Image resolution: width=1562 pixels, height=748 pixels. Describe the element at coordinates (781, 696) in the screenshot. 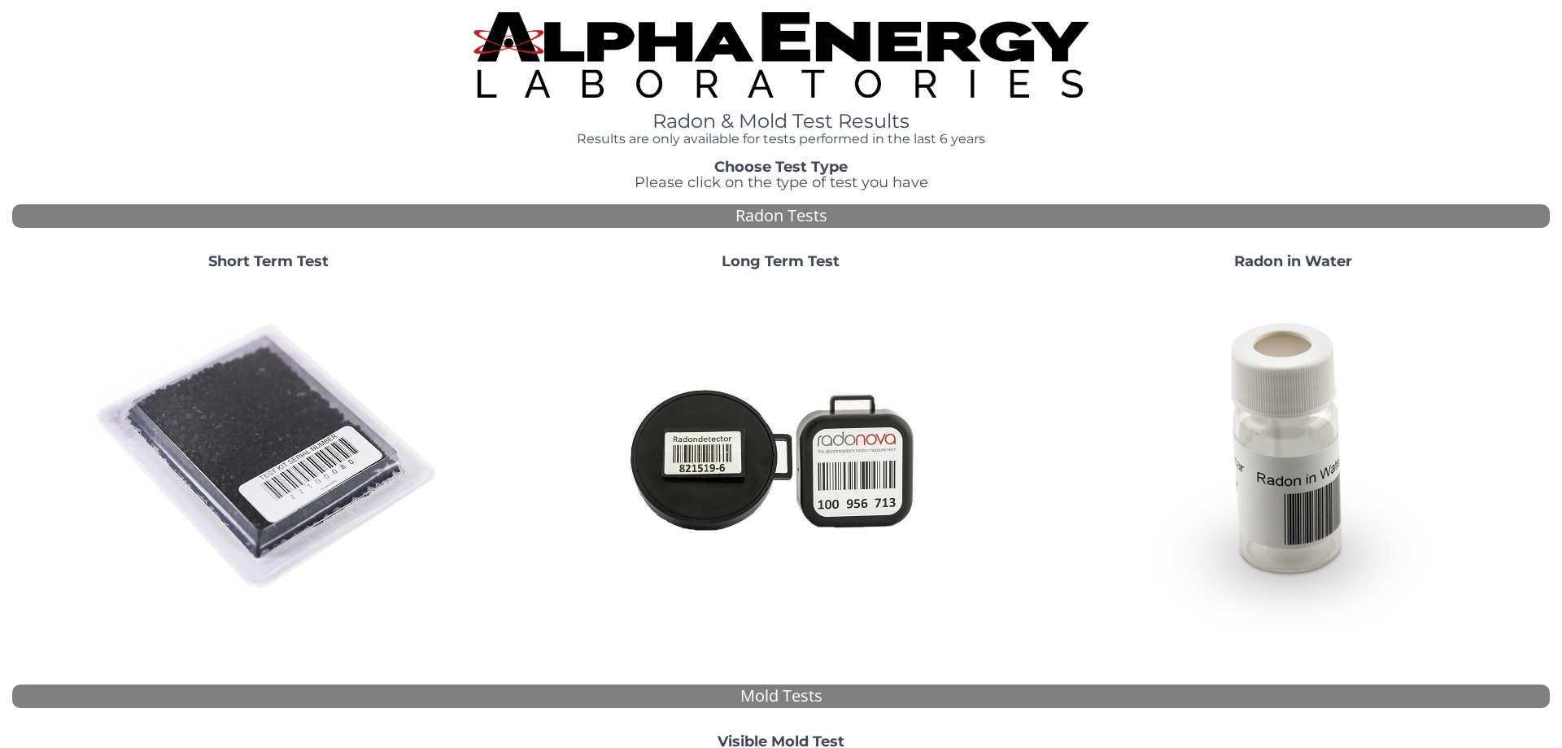

I see `div: Mold Tests` at that location.